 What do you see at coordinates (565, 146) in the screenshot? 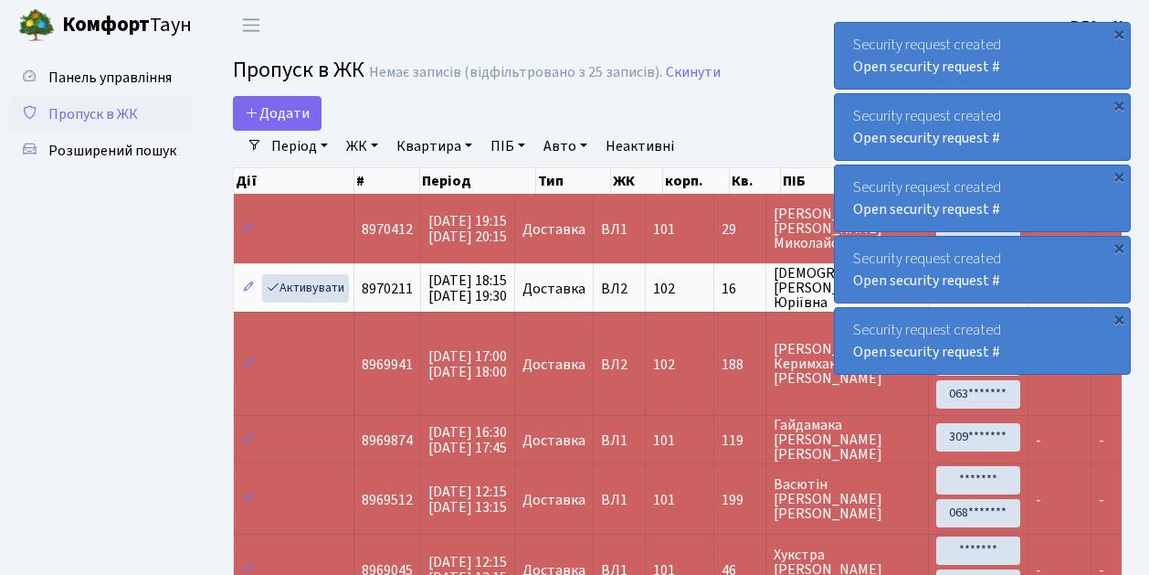
I see `a: Авто` at bounding box center [565, 146].